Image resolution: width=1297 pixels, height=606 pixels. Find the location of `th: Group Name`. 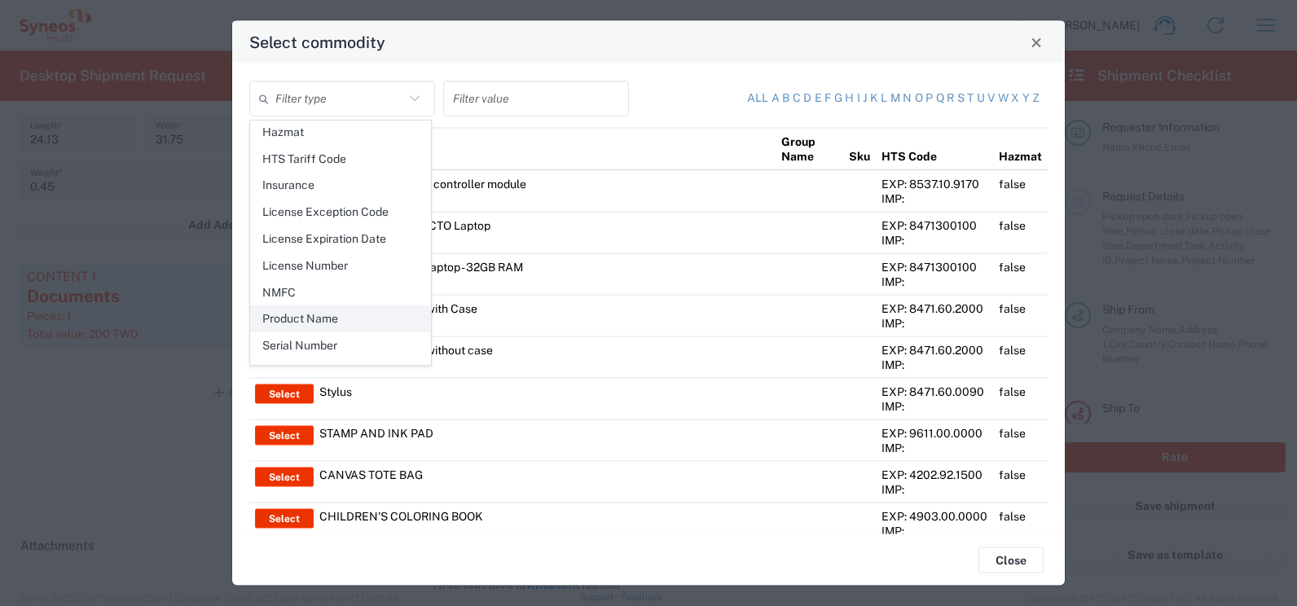

th: Group Name is located at coordinates (809, 149).